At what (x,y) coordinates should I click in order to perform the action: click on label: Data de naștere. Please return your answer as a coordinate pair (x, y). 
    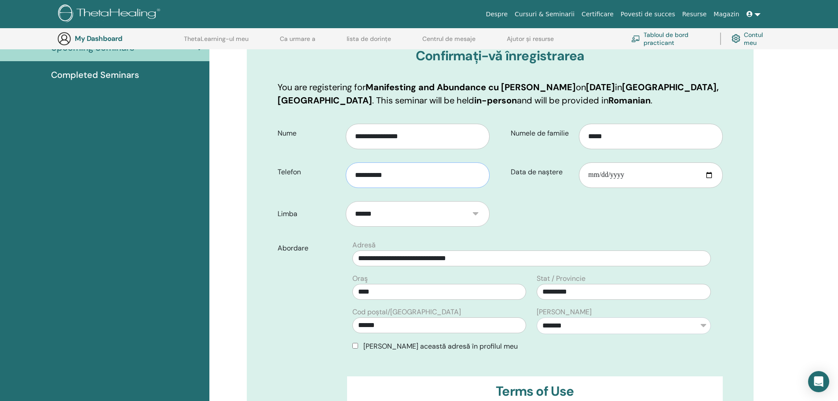
    Looking at the image, I should click on (542, 172).